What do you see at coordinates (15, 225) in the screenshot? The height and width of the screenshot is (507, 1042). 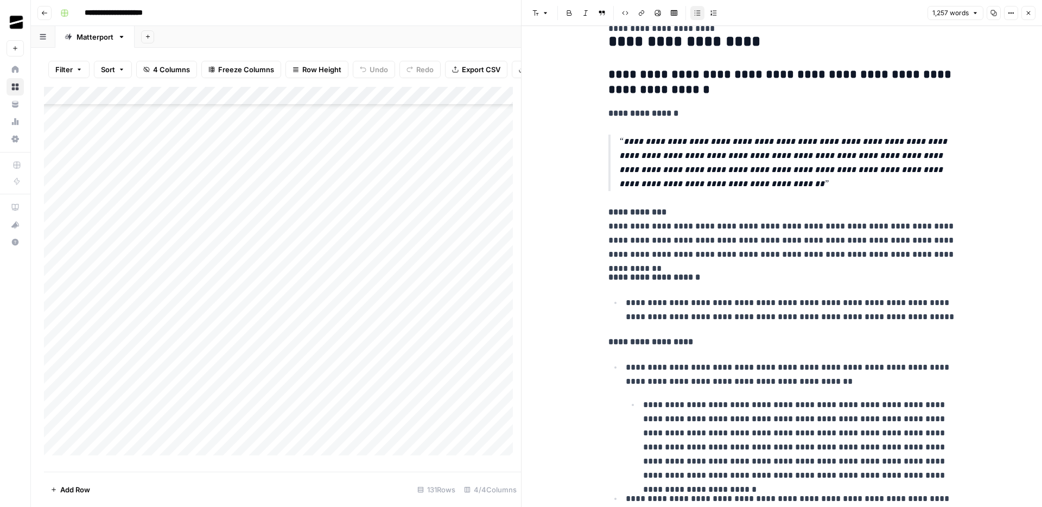 I see `button: What's new?` at bounding box center [15, 225].